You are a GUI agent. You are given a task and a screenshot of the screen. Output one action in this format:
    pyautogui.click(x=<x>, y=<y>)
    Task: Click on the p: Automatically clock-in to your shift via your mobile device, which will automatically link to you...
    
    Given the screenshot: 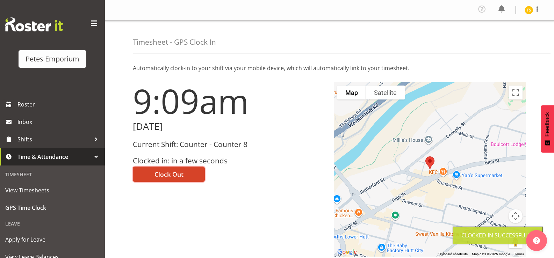 What is the action you would take?
    pyautogui.click(x=329, y=68)
    